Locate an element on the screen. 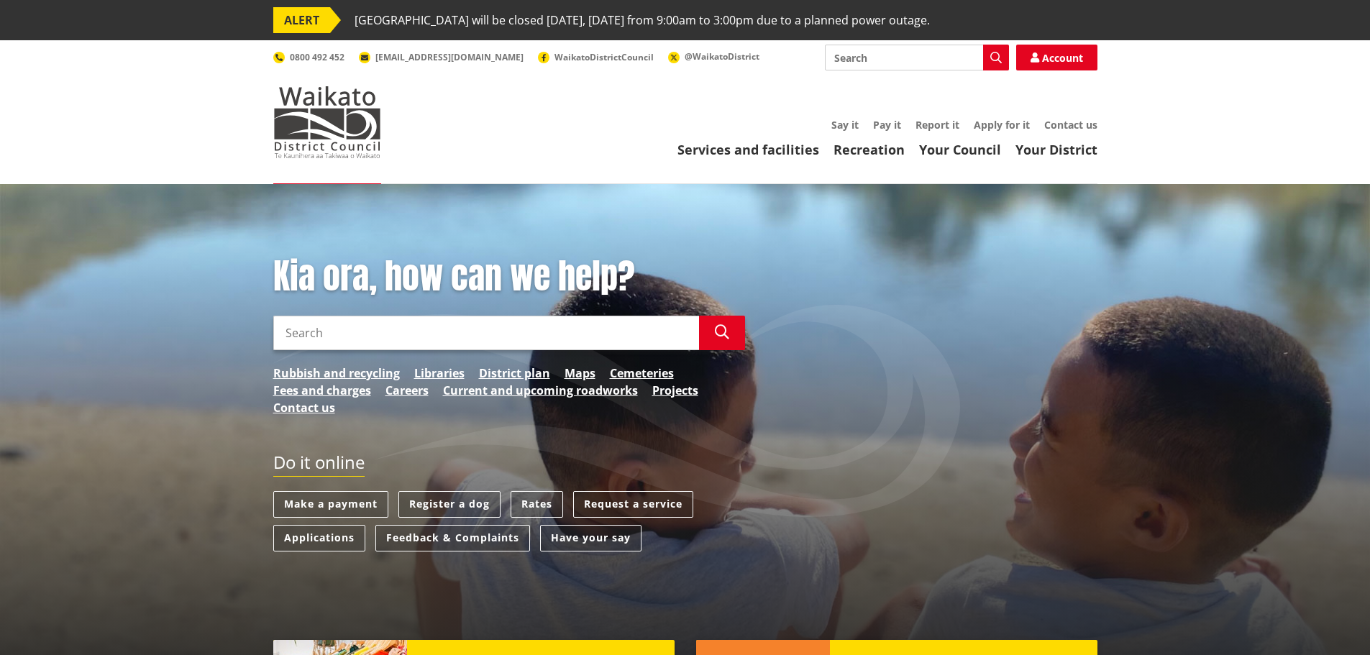 This screenshot has width=1370, height=655. a: Make a payment is located at coordinates (331, 504).